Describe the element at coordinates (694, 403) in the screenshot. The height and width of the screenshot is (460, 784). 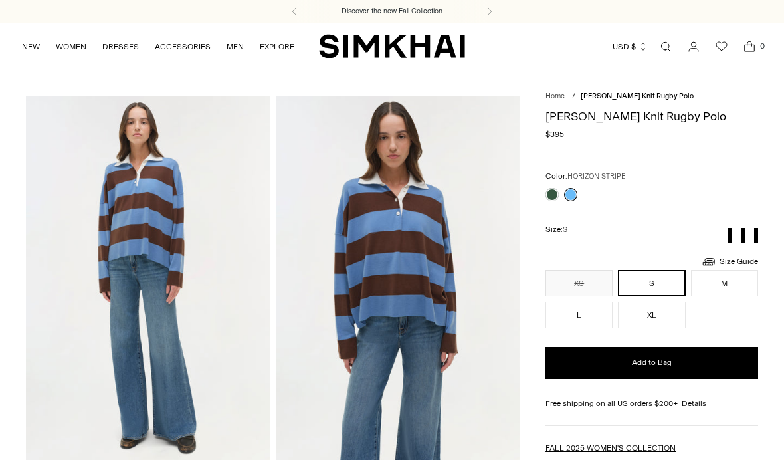
I see `a: Details` at that location.